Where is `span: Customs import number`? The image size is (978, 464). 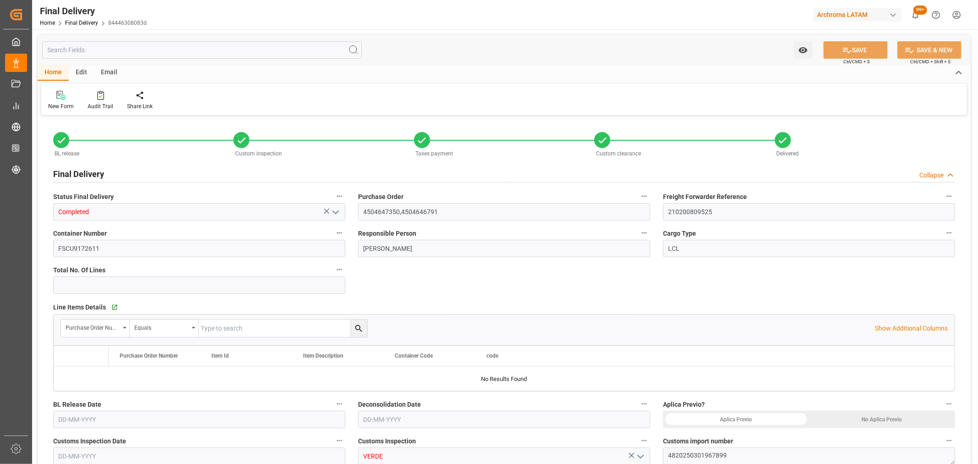 span: Customs import number is located at coordinates (698, 441).